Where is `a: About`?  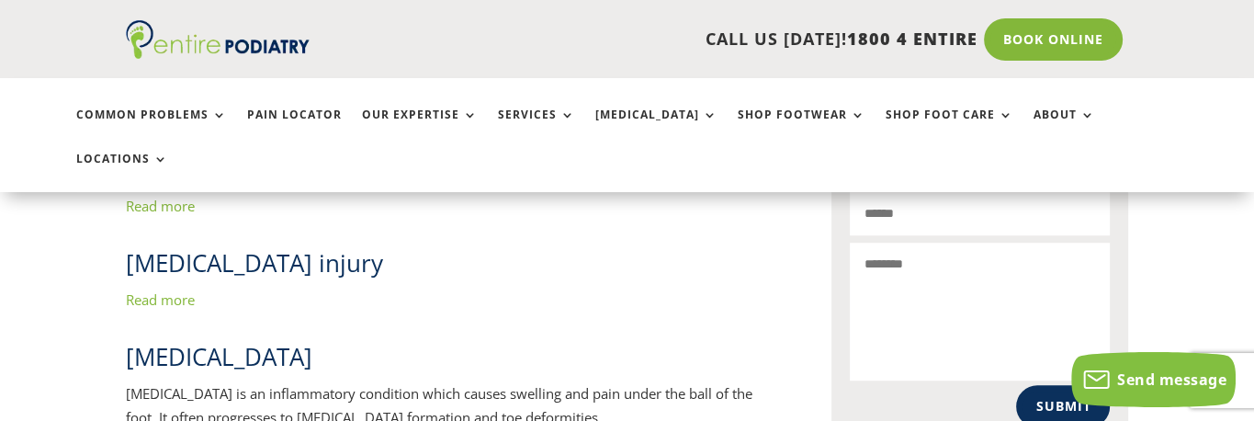
a: About is located at coordinates (1064, 128).